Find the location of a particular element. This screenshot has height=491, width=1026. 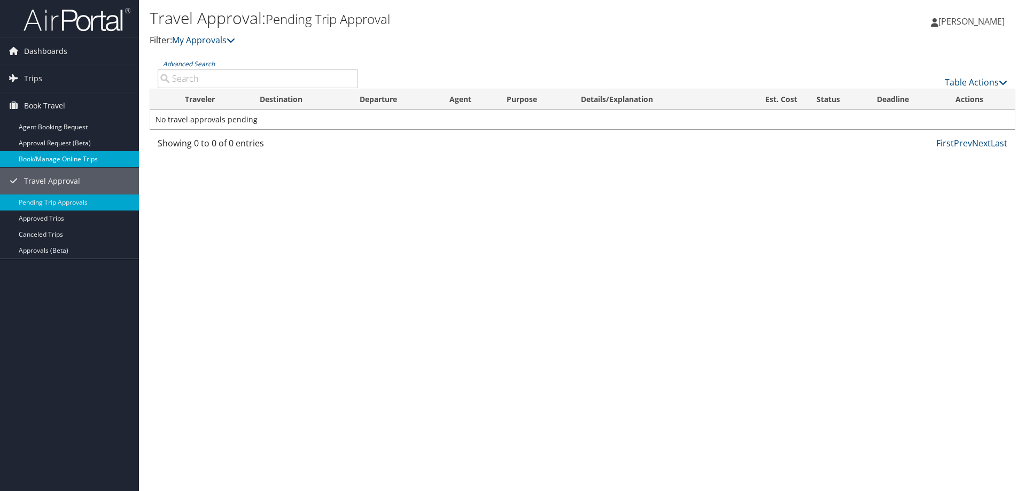

a: Table Actions is located at coordinates (976, 82).